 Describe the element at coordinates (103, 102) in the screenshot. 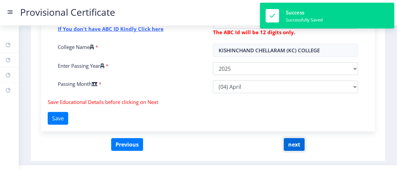

I see `span: Save Educational Details before clicking on Next` at that location.